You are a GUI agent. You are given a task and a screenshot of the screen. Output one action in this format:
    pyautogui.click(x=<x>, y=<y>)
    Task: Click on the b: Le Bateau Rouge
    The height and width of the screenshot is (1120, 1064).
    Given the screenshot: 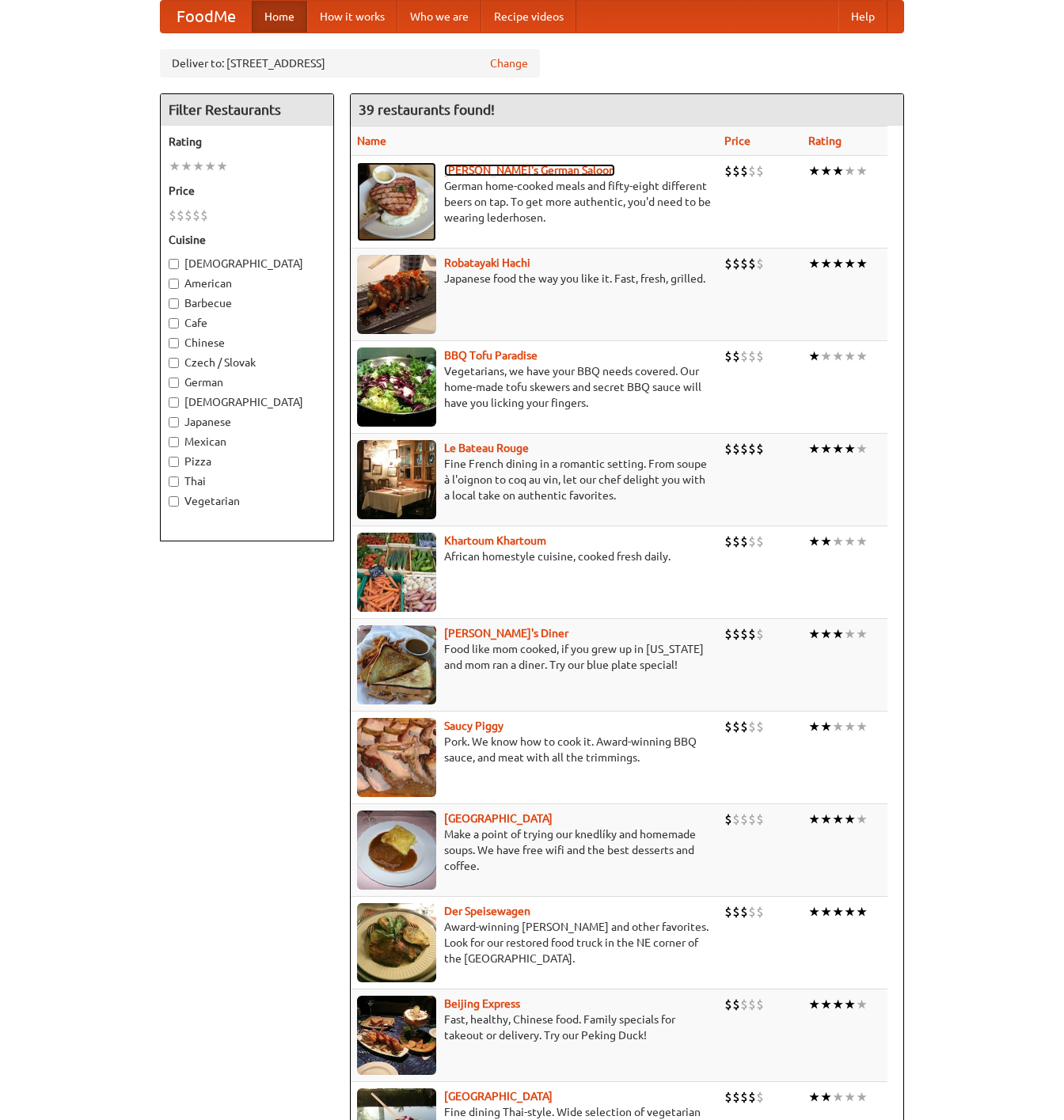 What is the action you would take?
    pyautogui.click(x=486, y=448)
    